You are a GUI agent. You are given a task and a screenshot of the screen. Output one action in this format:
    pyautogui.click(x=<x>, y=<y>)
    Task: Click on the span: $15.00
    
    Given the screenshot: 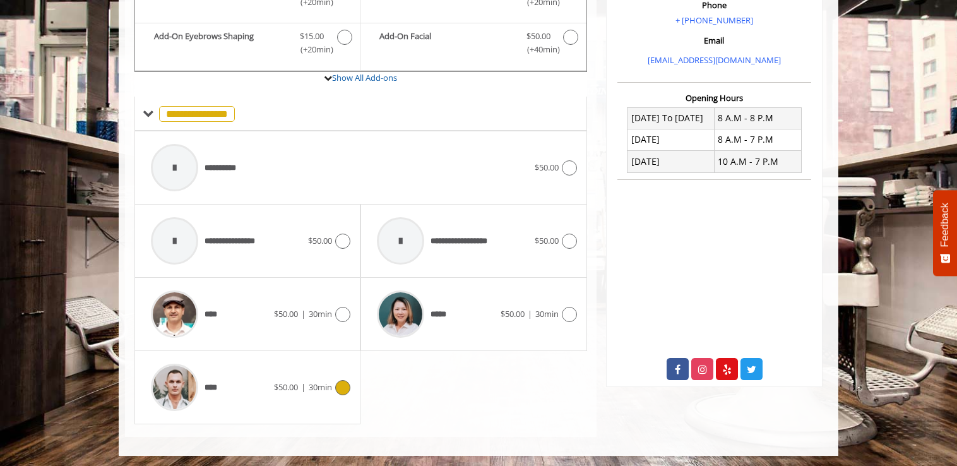 What is the action you would take?
    pyautogui.click(x=312, y=36)
    